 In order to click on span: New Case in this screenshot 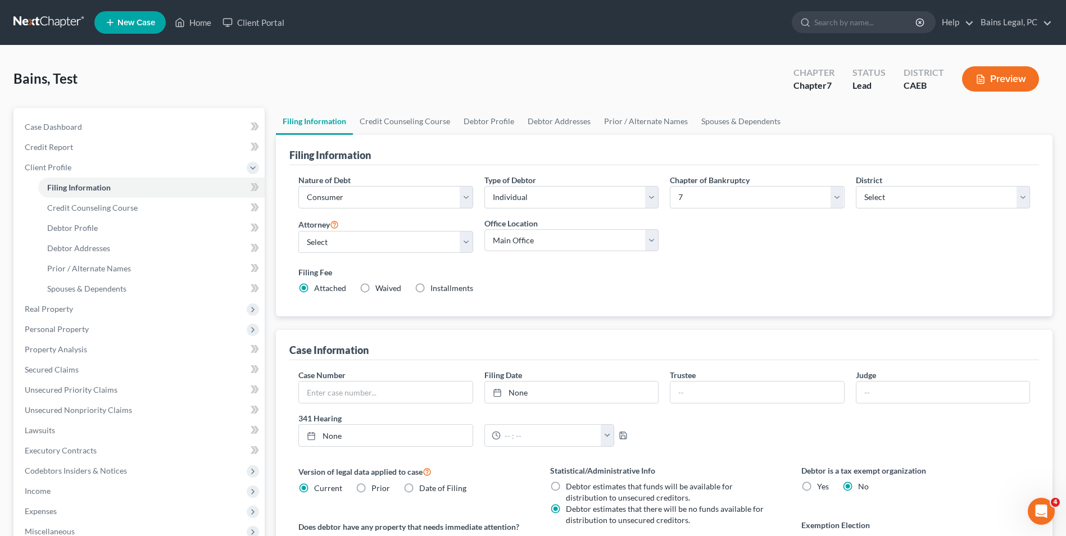, I will do `click(136, 22)`.